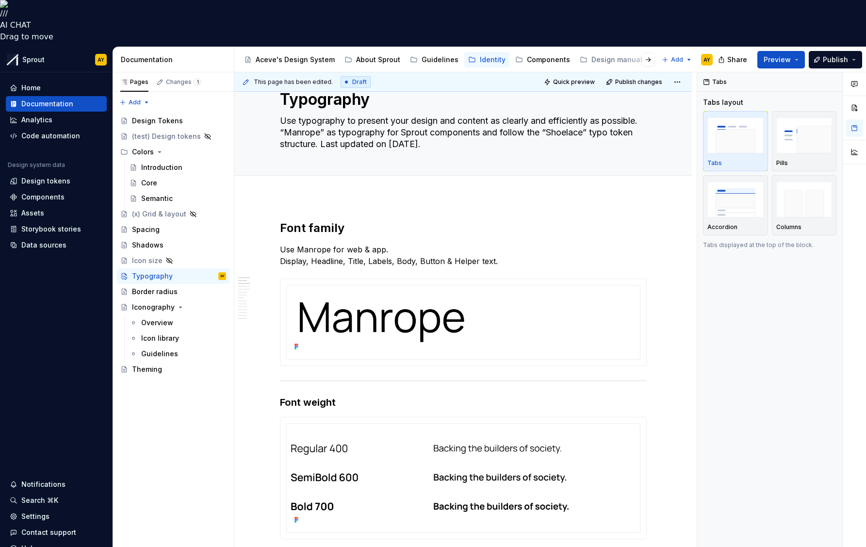 The image size is (866, 547). What do you see at coordinates (462, 133) in the screenshot?
I see `textarea: Use typography to present your design and content as clearly and efficiently as possible. “Manrop...` at bounding box center [462, 133].